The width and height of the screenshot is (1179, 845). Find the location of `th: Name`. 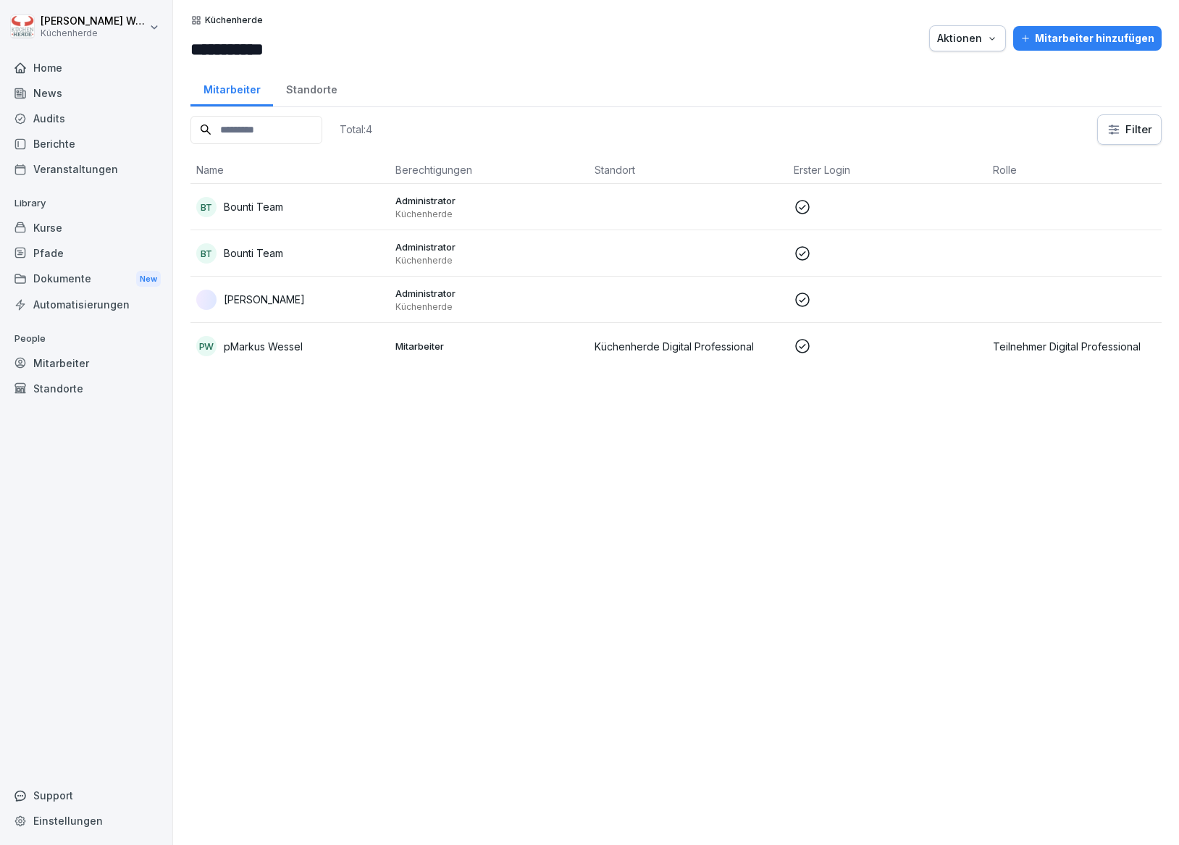

th: Name is located at coordinates (290, 170).